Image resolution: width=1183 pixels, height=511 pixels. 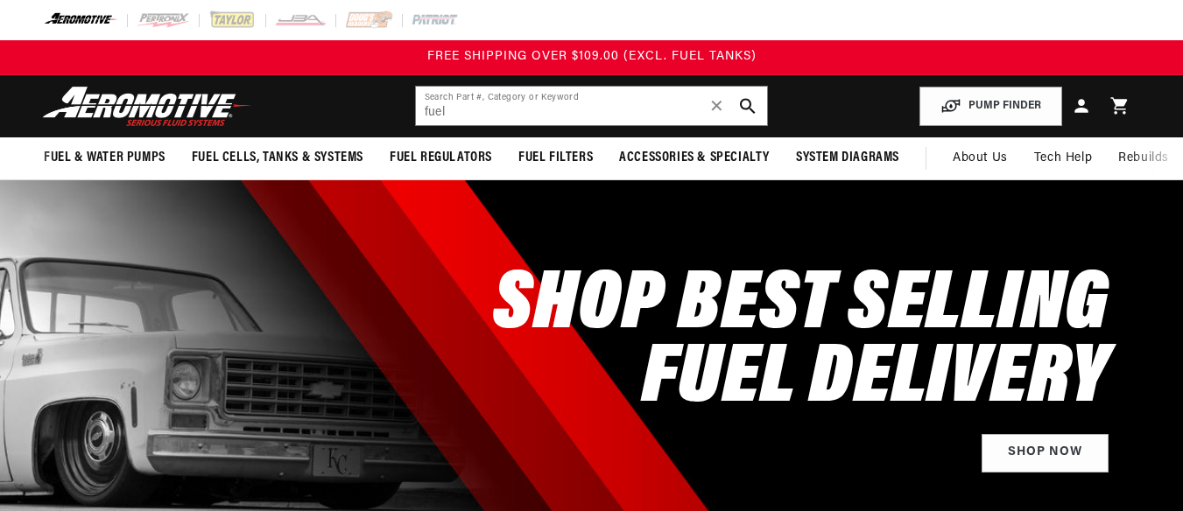 What do you see at coordinates (1063, 158) in the screenshot?
I see `span: Tech Help` at bounding box center [1063, 158].